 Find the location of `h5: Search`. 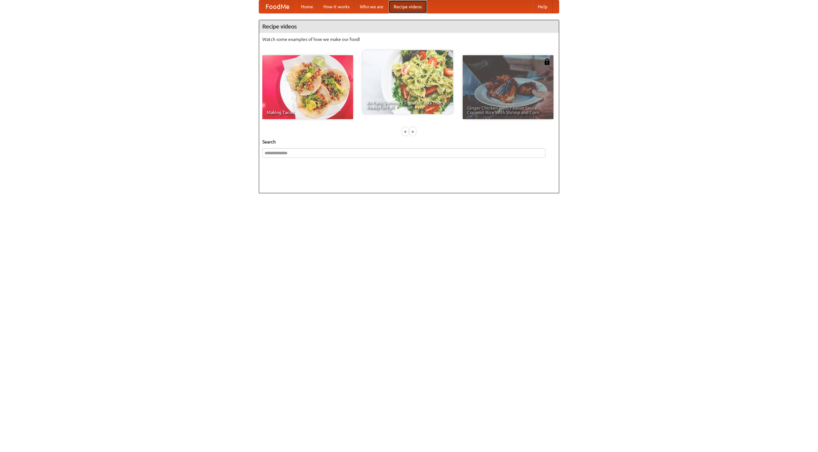

h5: Search is located at coordinates (409, 142).